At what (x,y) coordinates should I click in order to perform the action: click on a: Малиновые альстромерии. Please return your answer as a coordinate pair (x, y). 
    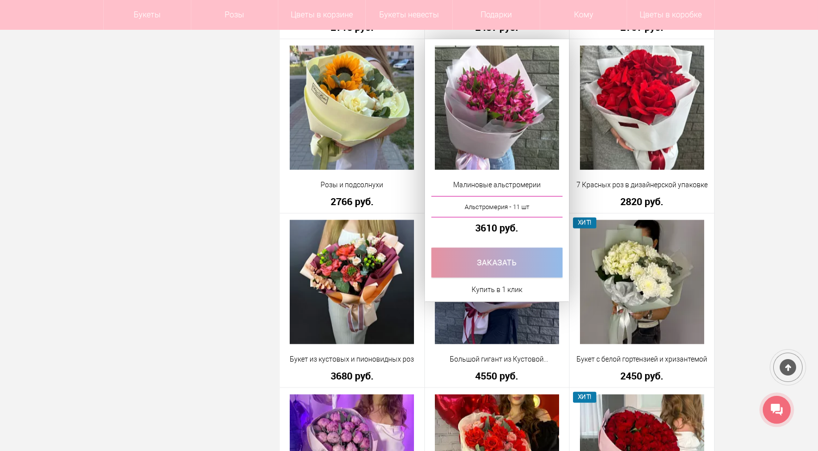
    Looking at the image, I should click on (497, 185).